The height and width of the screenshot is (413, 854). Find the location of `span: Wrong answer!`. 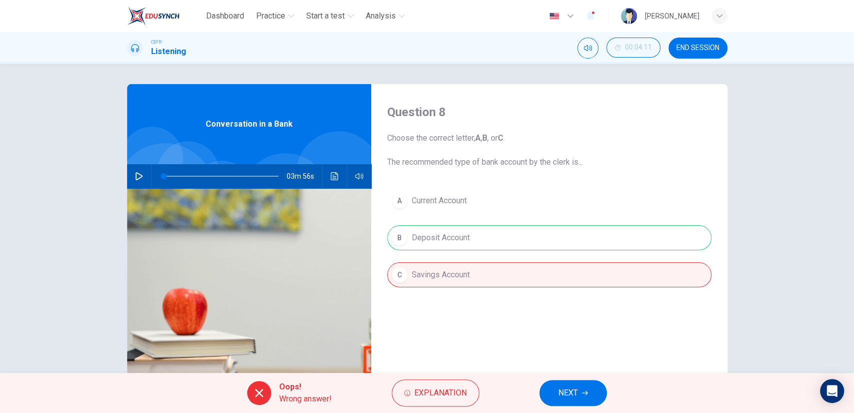

span: Wrong answer! is located at coordinates (305, 399).